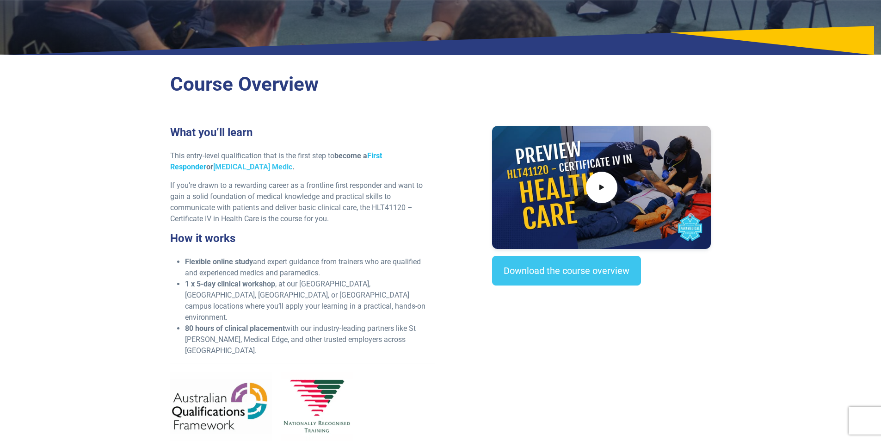  I want to click on strong: 1 x 5-day clinical workshop, so click(230, 284).